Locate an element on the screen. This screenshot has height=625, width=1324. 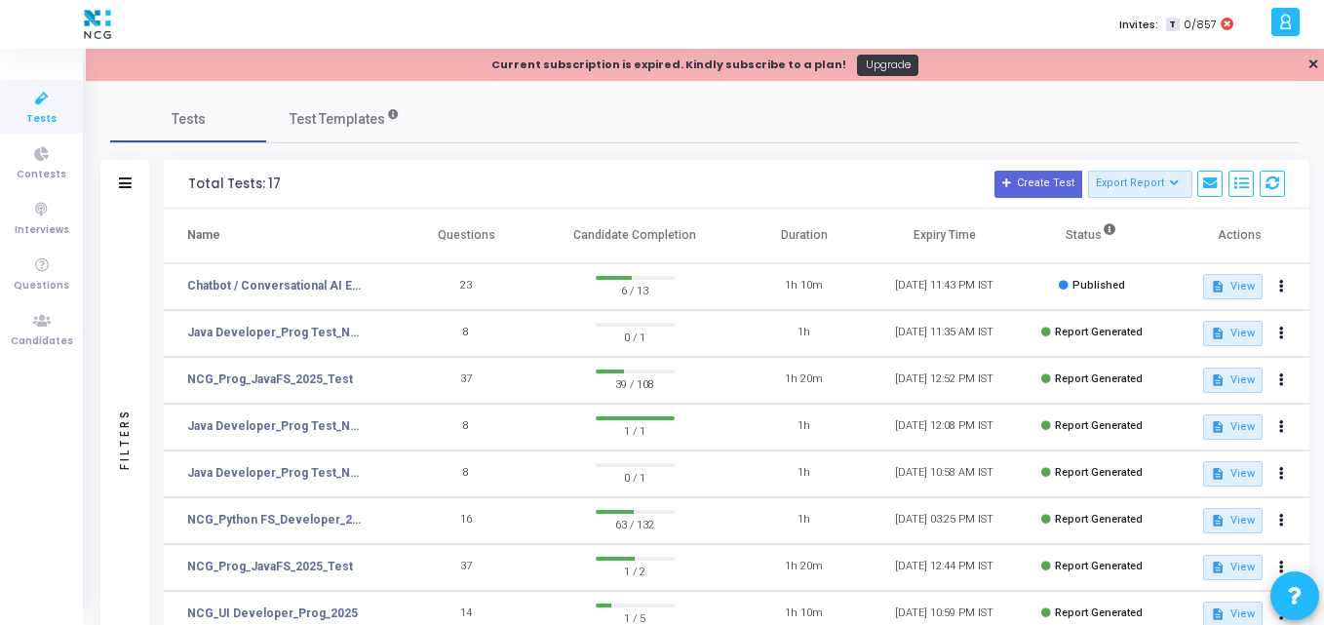
th: Actions is located at coordinates (1239, 236).